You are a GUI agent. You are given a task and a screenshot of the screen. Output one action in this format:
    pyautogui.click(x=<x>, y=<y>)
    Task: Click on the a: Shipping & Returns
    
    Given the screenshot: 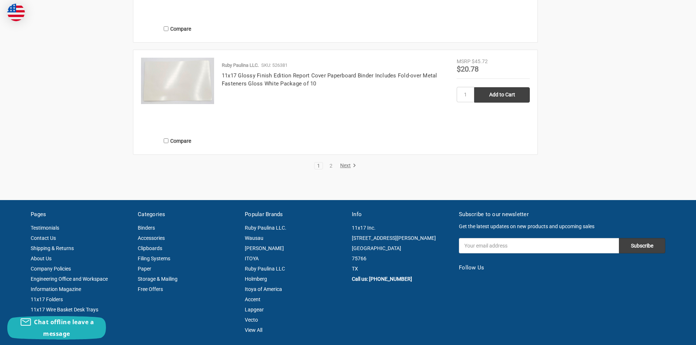 What is the action you would take?
    pyautogui.click(x=52, y=248)
    